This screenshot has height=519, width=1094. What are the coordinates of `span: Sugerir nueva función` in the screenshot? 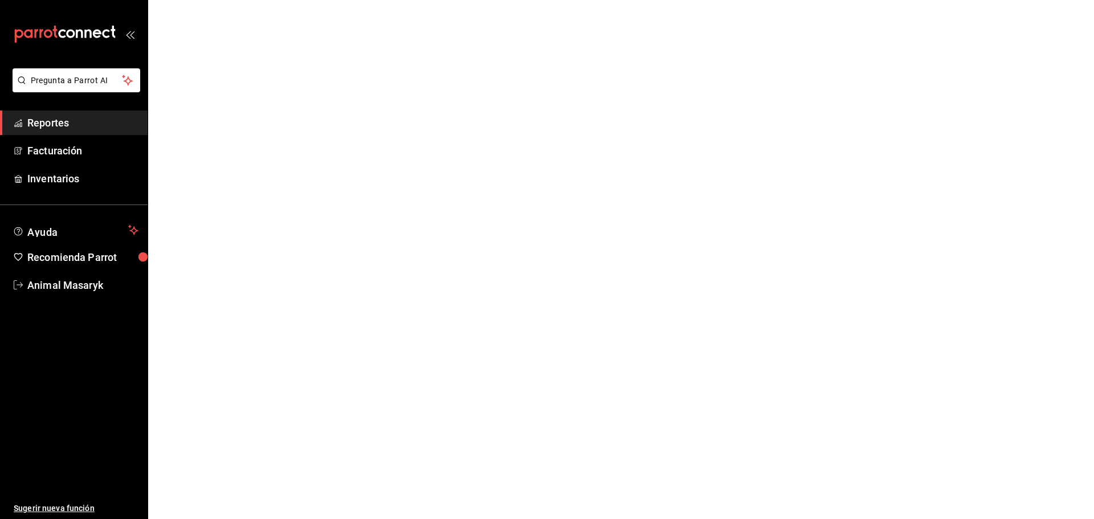 It's located at (76, 508).